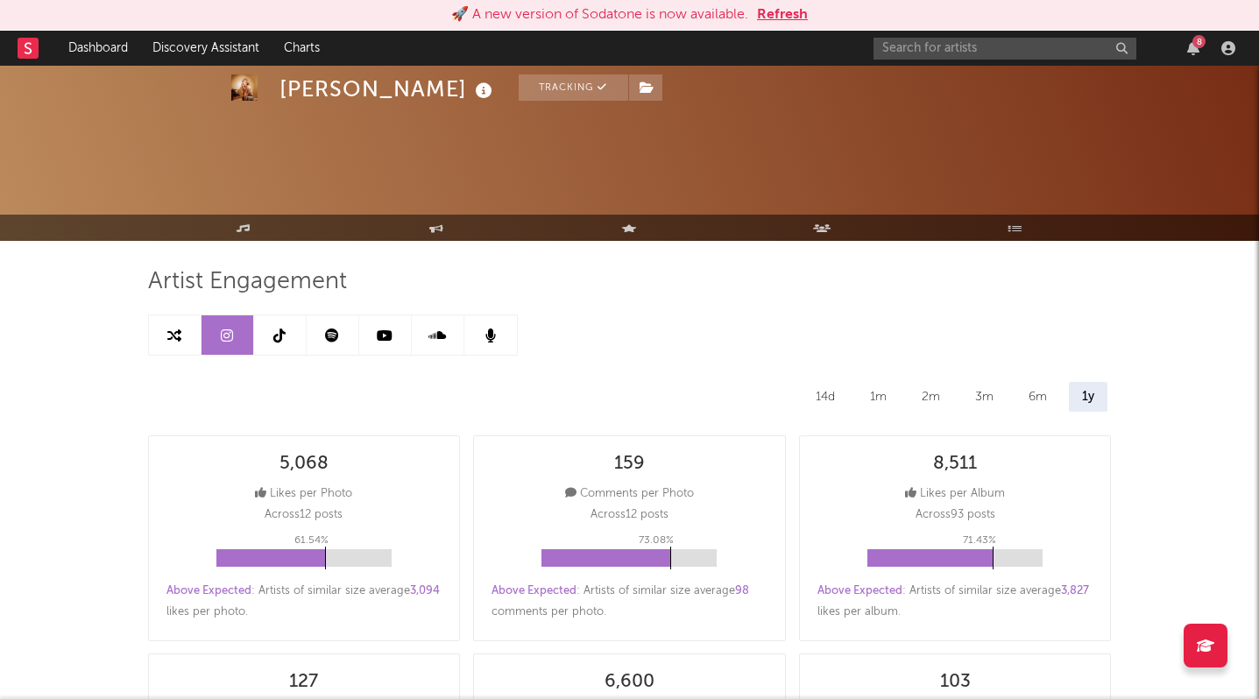 The width and height of the screenshot is (1259, 699). Describe the element at coordinates (1193, 48) in the screenshot. I see `button: 8` at that location.